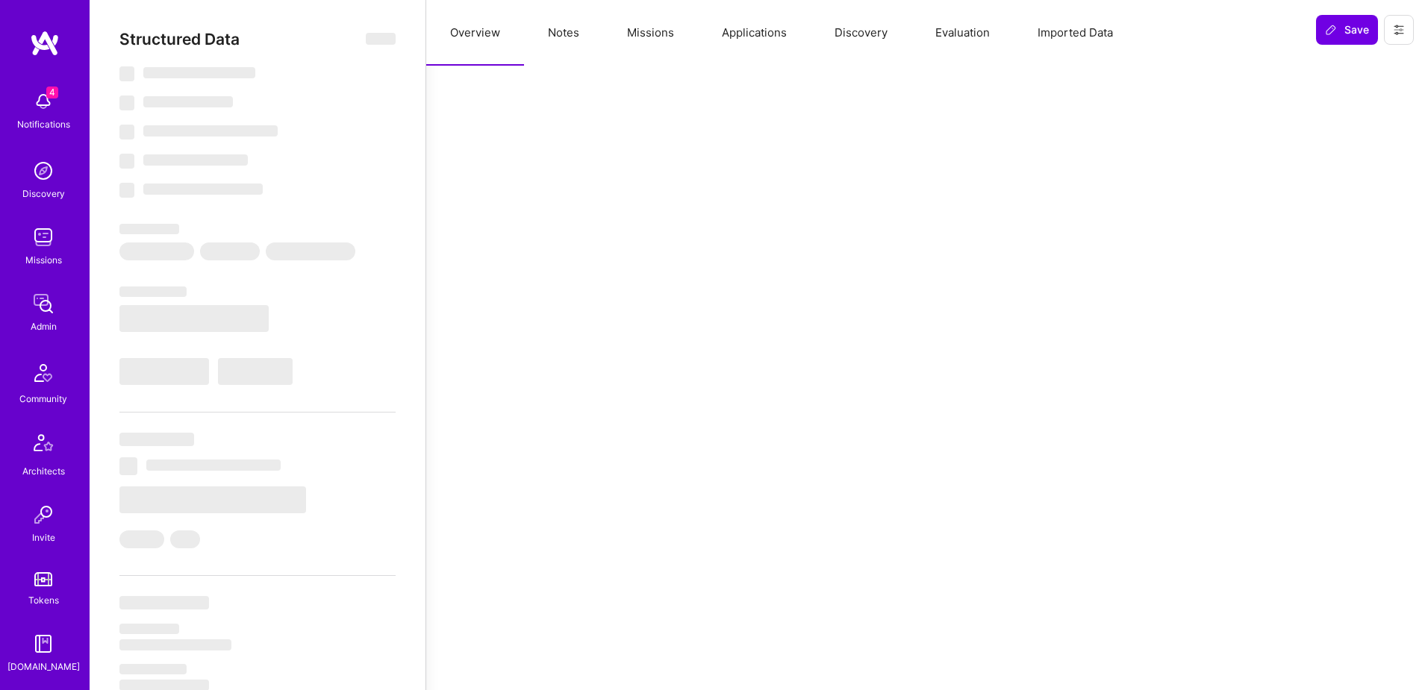 This screenshot has height=690, width=1425. What do you see at coordinates (43, 471) in the screenshot?
I see `div: Architects` at bounding box center [43, 471].